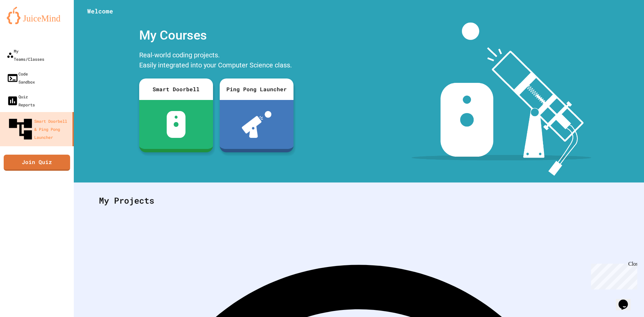 This screenshot has height=317, width=644. I want to click on div: Smart Doorbell, so click(176, 89).